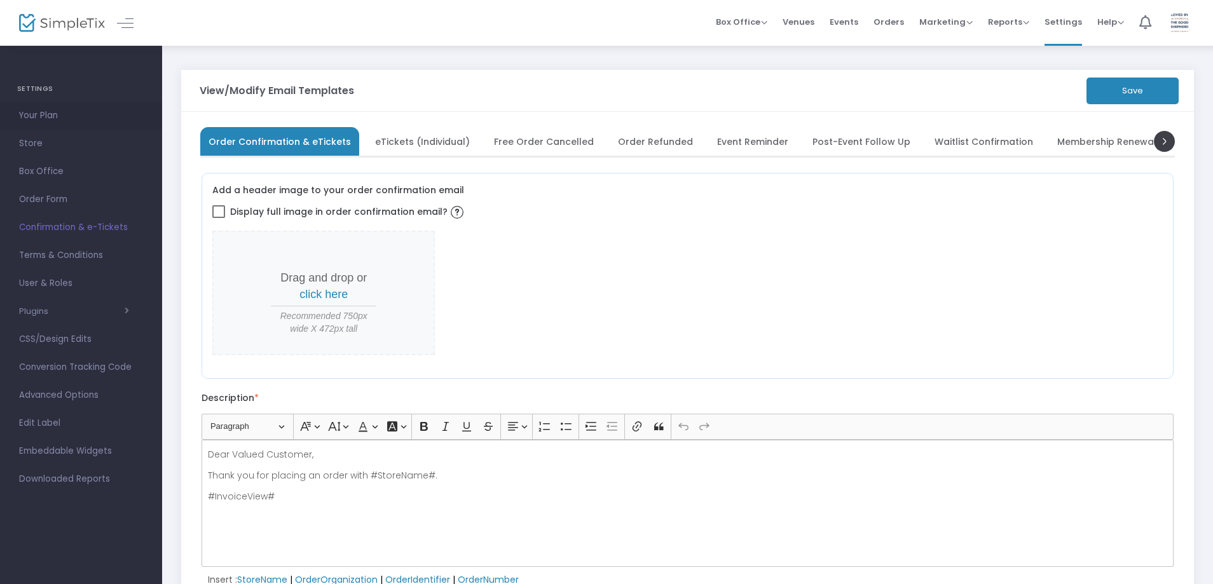 The height and width of the screenshot is (584, 1213). Describe the element at coordinates (543, 141) in the screenshot. I see `span: Free Order Cancelled` at that location.